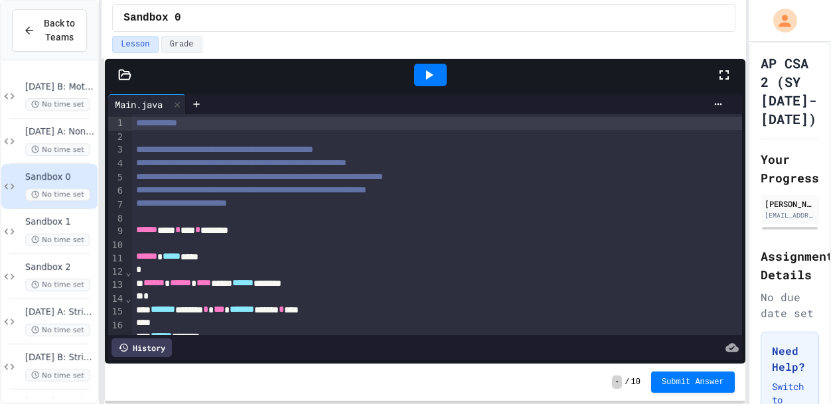 This screenshot has width=831, height=404. Describe the element at coordinates (790, 266) in the screenshot. I see `h2: Assignment Details` at that location.